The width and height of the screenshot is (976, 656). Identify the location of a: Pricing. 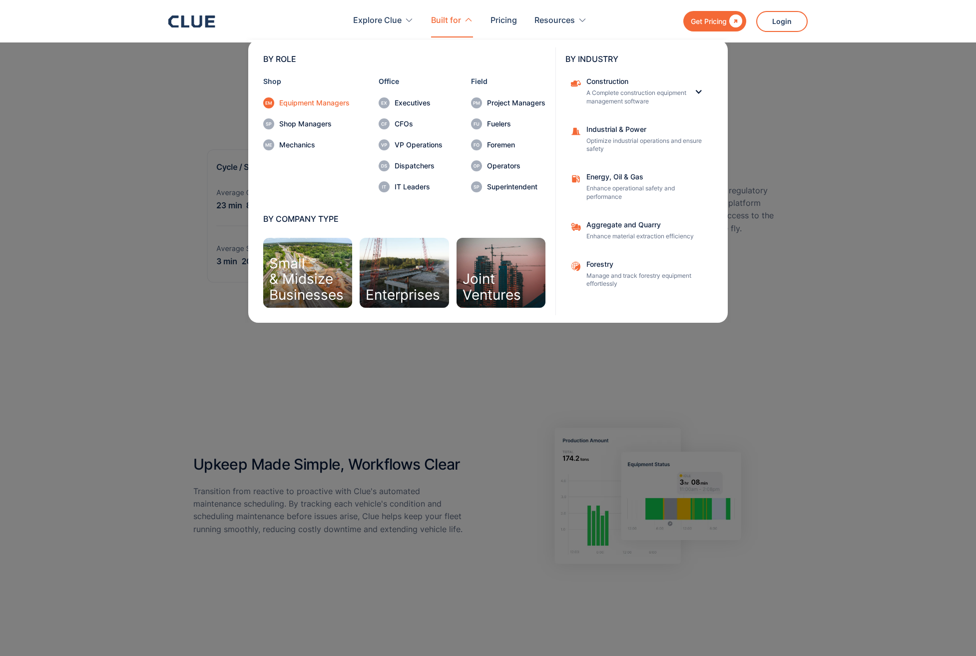
(504, 20).